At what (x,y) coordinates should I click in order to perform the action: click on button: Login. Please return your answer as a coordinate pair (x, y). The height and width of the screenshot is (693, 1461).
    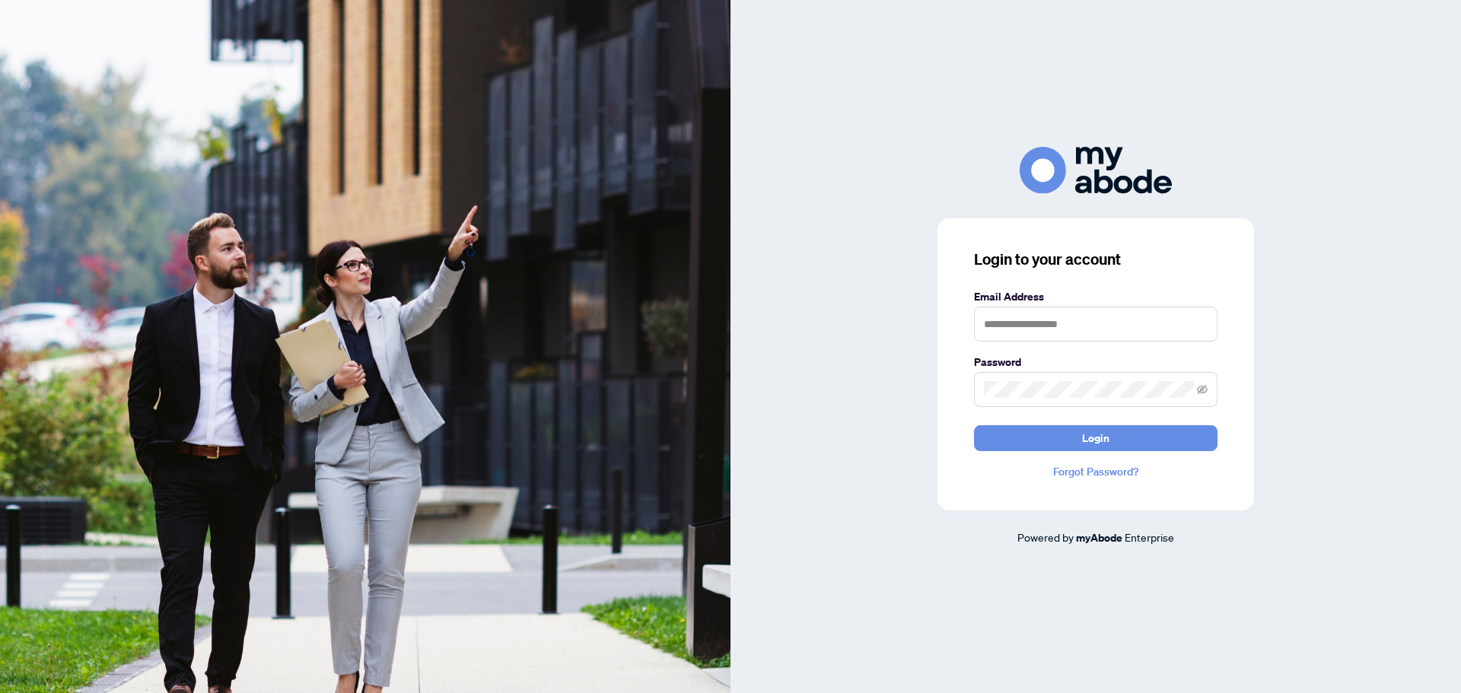
    Looking at the image, I should click on (1096, 438).